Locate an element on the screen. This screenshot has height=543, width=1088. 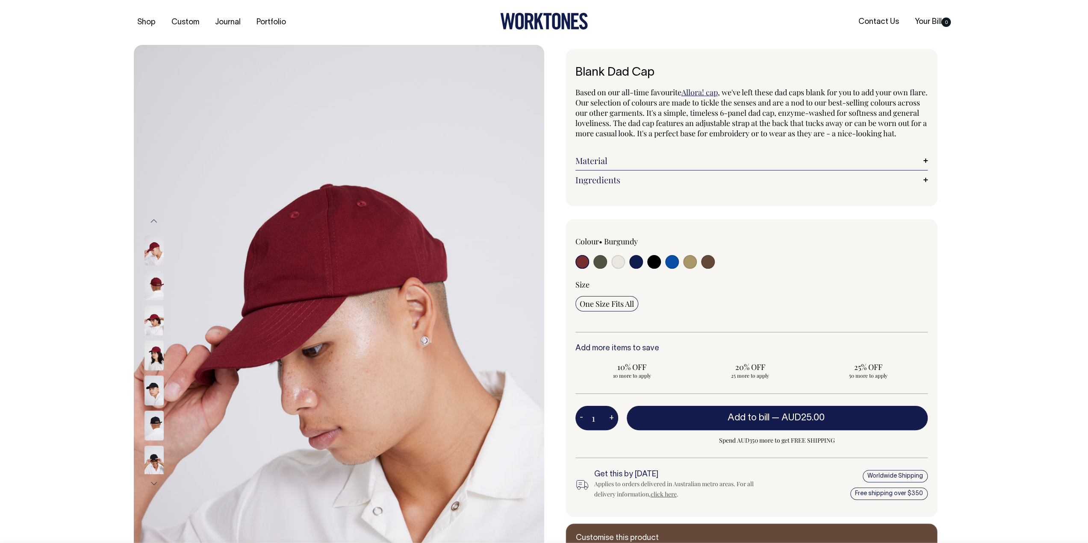
span: 10 more to apply is located at coordinates (632, 376).